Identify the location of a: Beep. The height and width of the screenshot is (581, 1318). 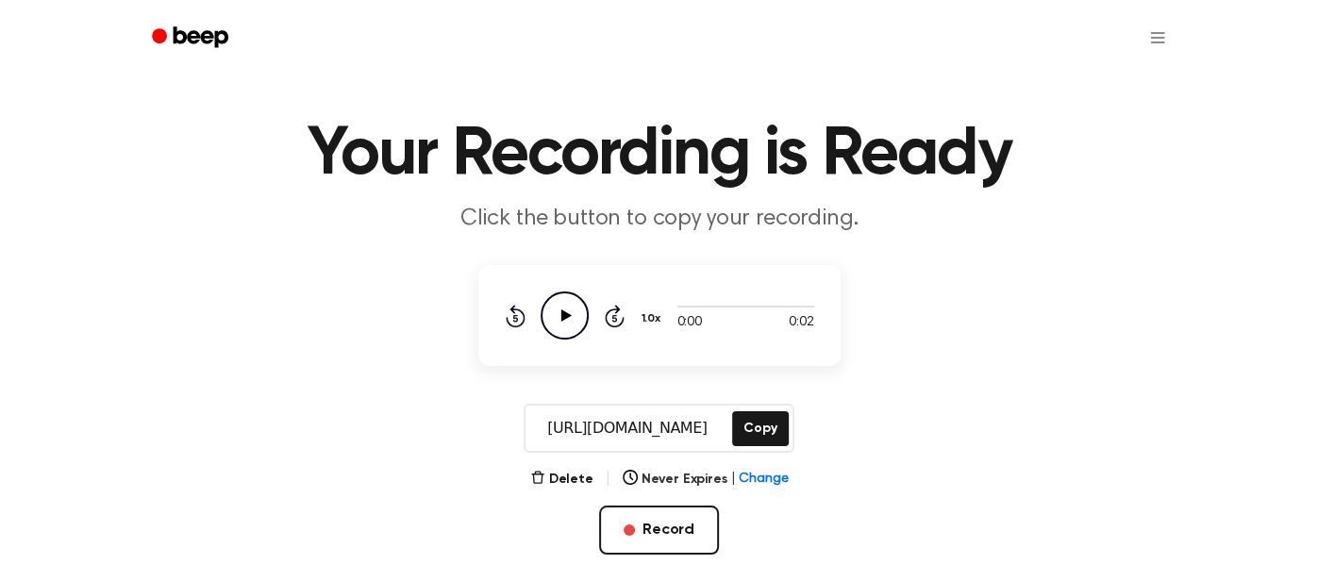
(191, 38).